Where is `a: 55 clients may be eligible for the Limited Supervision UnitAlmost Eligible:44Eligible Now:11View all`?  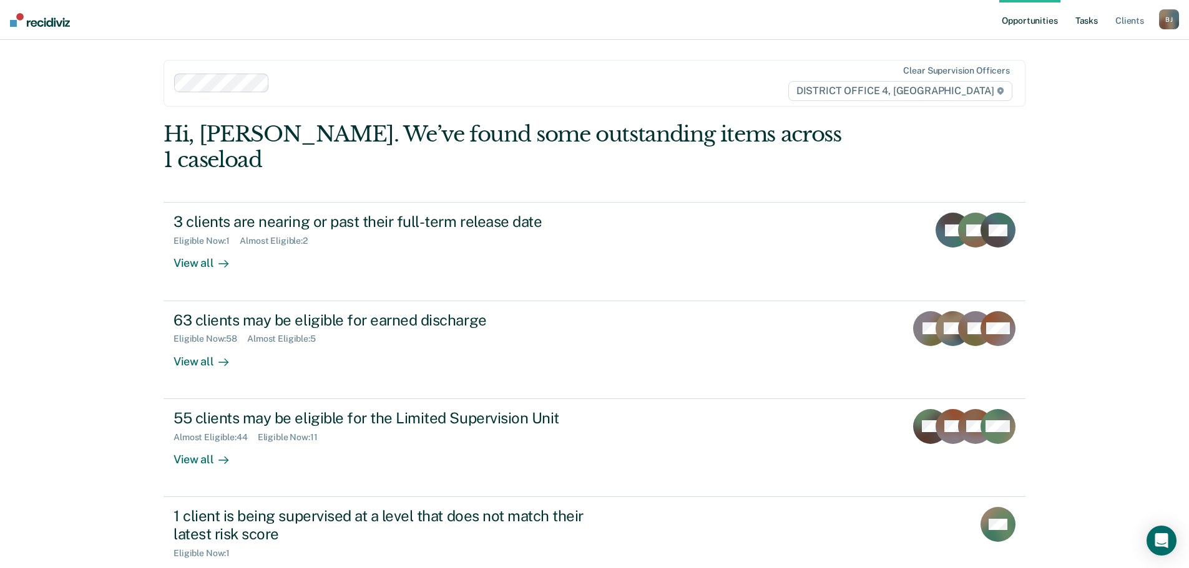 a: 55 clients may be eligible for the Limited Supervision UnitAlmost Eligible:44Eligible Now:11View all is located at coordinates (594, 448).